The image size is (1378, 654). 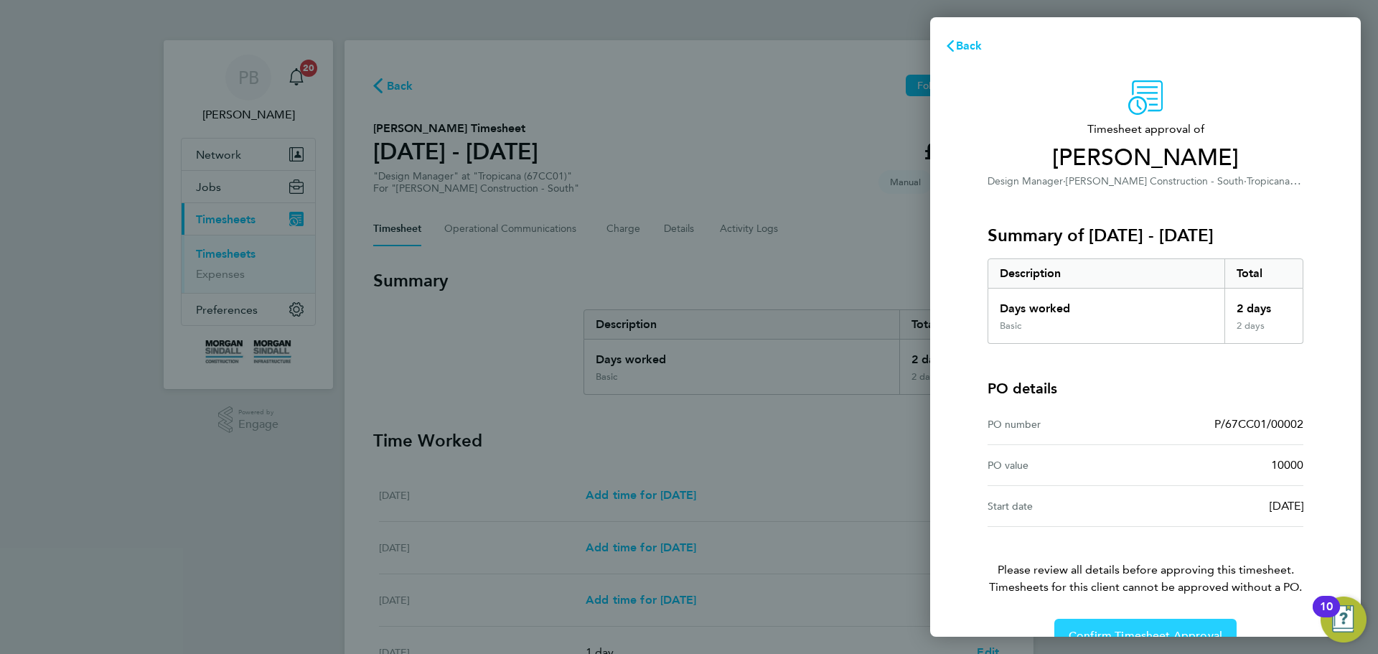 I want to click on h4: PO details, so click(x=1022, y=388).